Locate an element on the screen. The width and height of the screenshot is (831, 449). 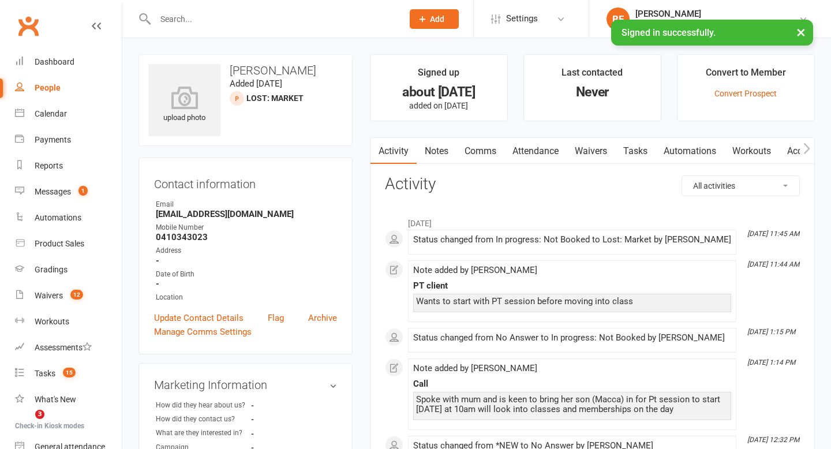
a: What's New is located at coordinates (68, 399).